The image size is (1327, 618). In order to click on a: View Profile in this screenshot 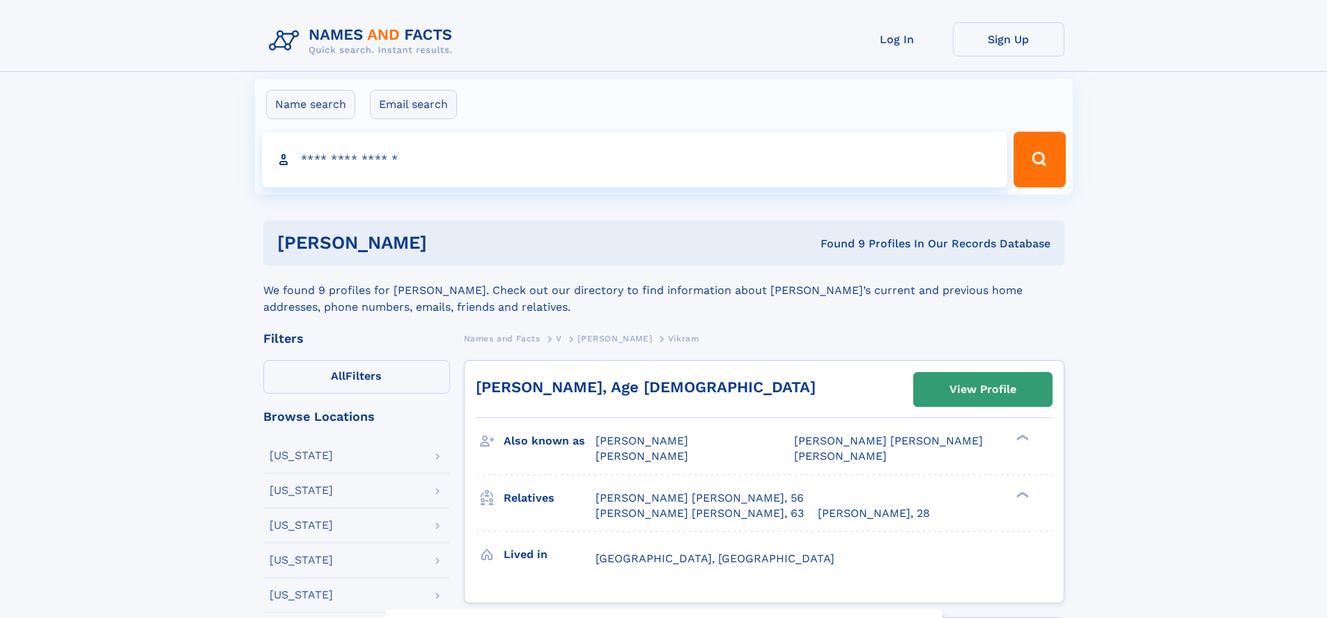, I will do `click(983, 389)`.